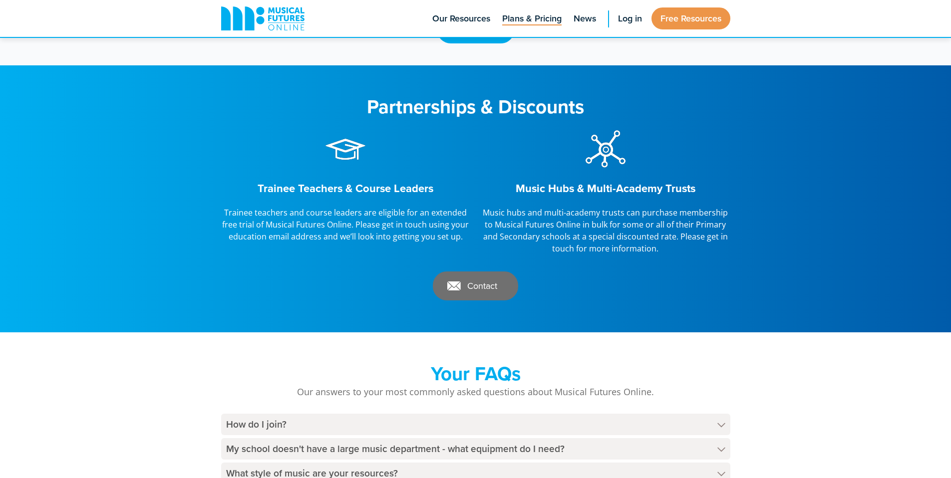 Image resolution: width=951 pixels, height=478 pixels. I want to click on span: Our Resources, so click(461, 18).